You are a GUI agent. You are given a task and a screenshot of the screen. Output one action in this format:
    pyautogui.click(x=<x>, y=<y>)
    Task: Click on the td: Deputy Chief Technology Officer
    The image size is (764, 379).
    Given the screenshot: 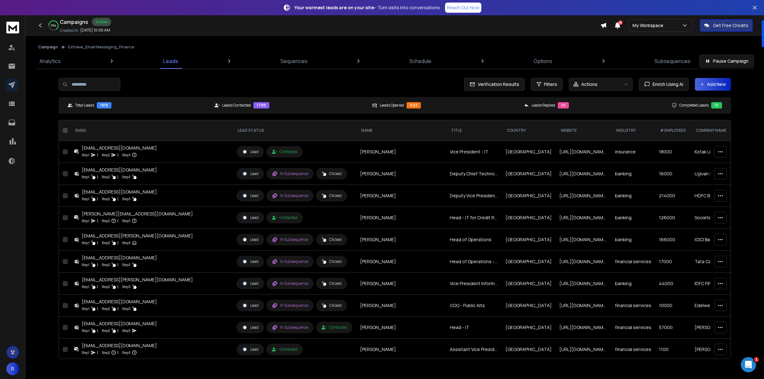 What is the action you would take?
    pyautogui.click(x=474, y=174)
    